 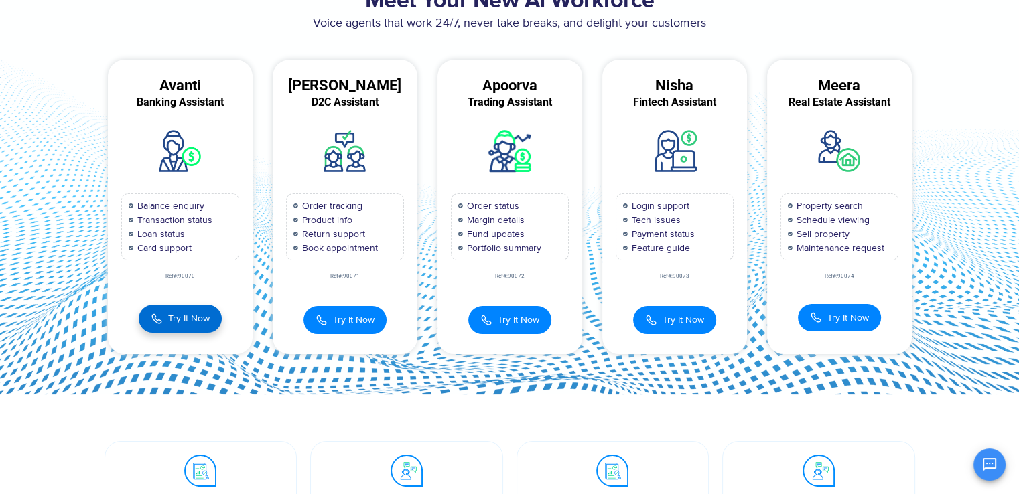 What do you see at coordinates (494, 220) in the screenshot?
I see `span: Margin details` at bounding box center [494, 220].